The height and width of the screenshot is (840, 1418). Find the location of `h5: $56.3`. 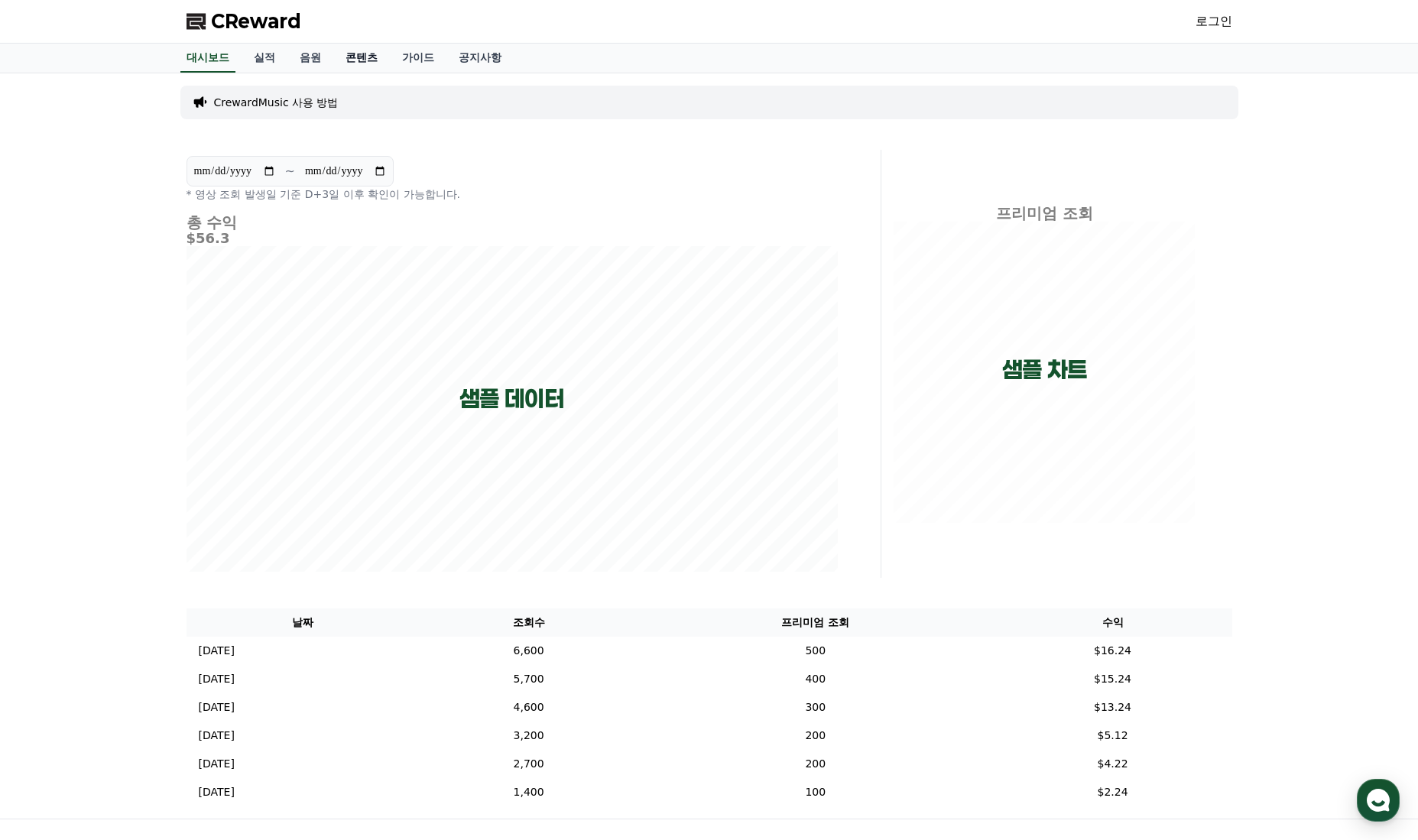

h5: $56.3 is located at coordinates (512, 239).